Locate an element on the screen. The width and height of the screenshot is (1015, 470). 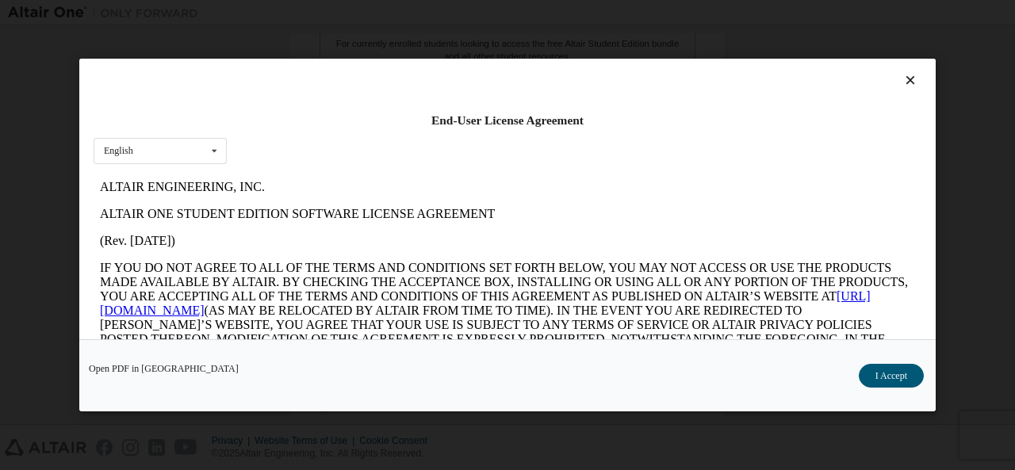
p: ALTAIR ONE STUDENT EDITION SOFTWARE LICENSE AGREEMENT is located at coordinates (414, 40).